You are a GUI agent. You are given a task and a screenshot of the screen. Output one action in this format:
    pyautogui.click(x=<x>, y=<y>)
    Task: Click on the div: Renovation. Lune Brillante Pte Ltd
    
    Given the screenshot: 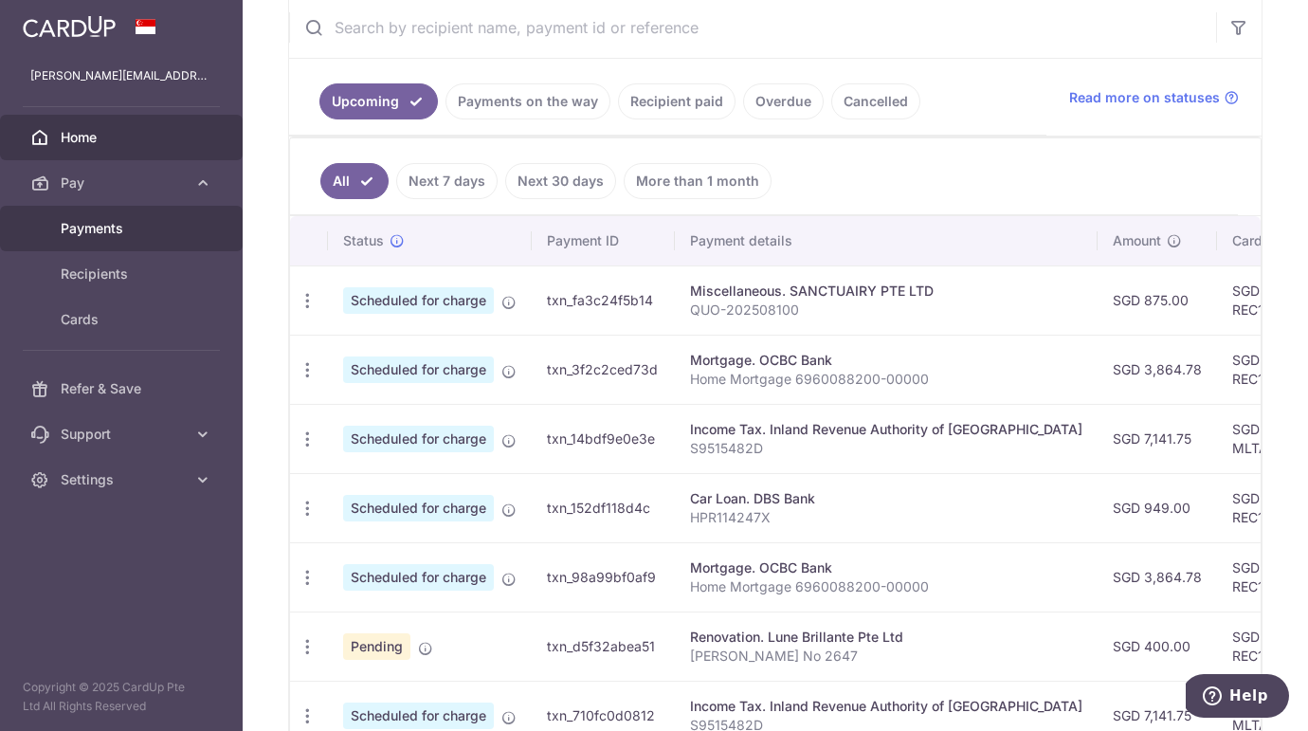 What is the action you would take?
    pyautogui.click(x=886, y=637)
    